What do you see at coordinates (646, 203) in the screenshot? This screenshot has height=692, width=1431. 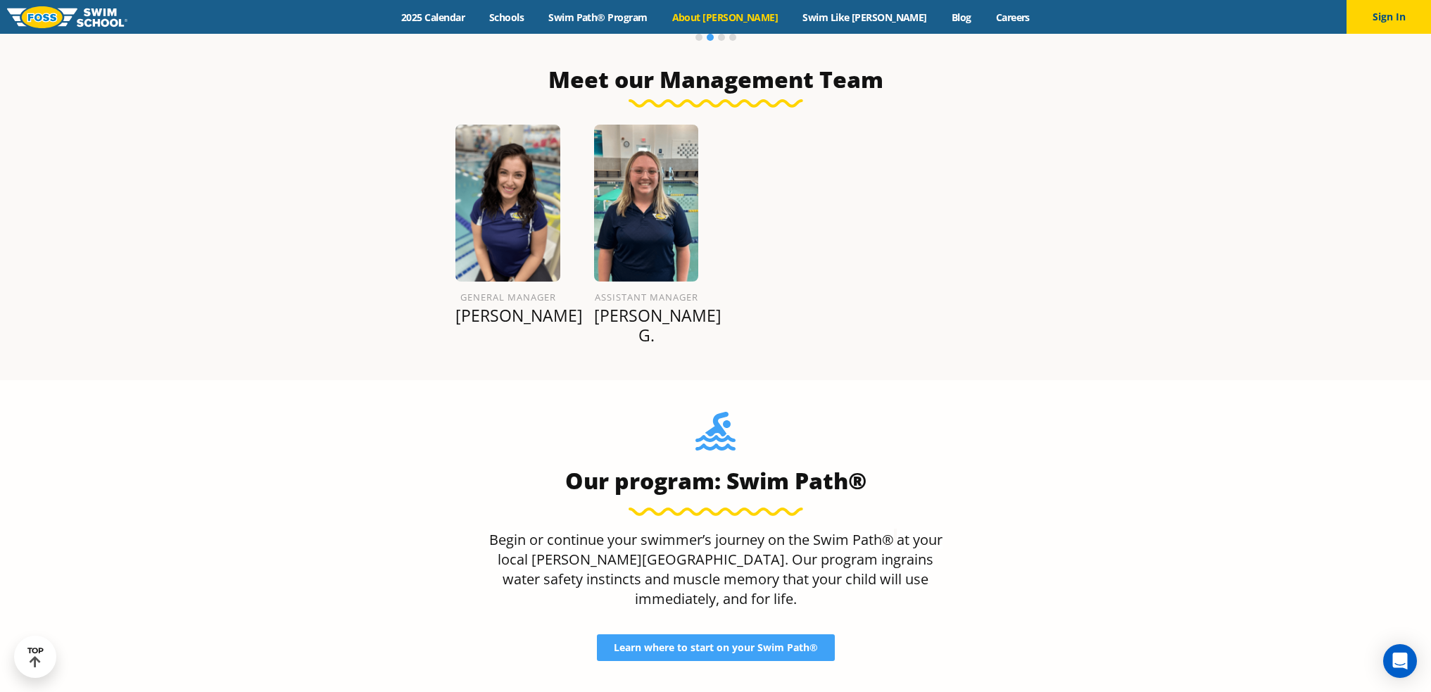 I see `img: Tatum-Gross.png` at bounding box center [646, 203].